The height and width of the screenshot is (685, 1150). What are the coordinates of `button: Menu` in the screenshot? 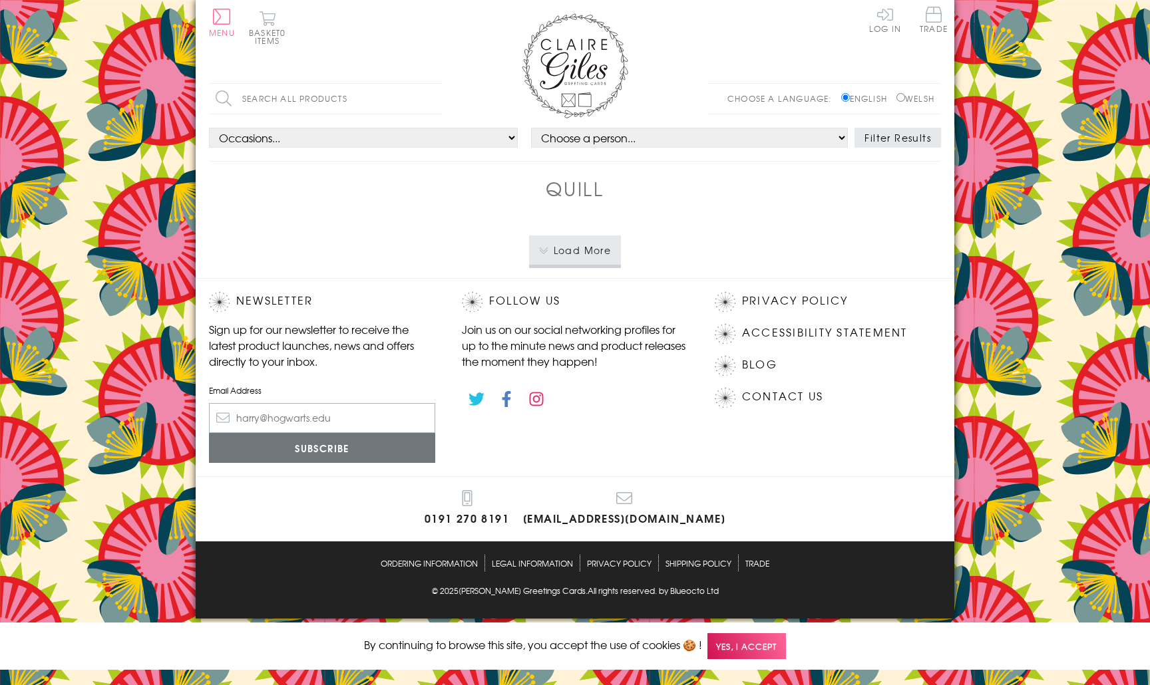 It's located at (222, 23).